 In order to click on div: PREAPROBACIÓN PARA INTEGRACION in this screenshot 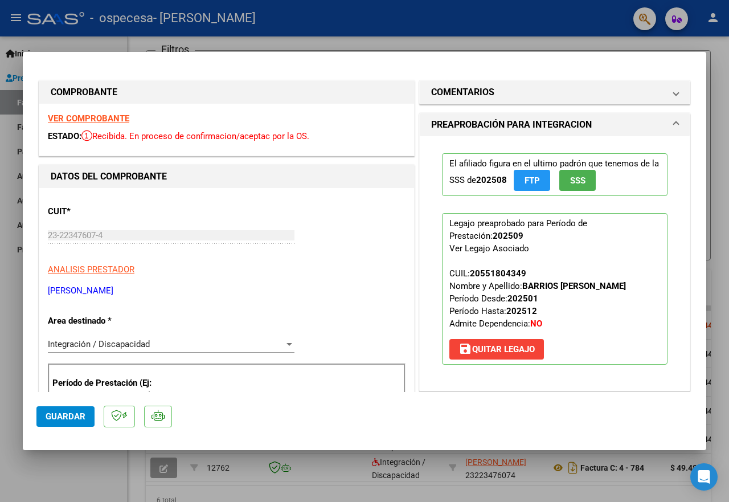, I will do `click(555, 263)`.